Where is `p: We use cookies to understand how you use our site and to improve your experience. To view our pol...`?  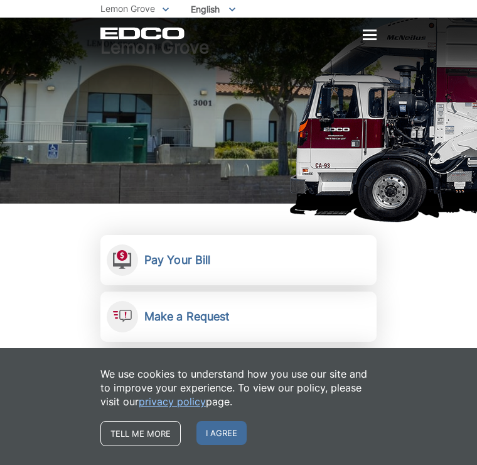 p: We use cookies to understand how you use our site and to improve your experience. To view our pol... is located at coordinates (239, 388).